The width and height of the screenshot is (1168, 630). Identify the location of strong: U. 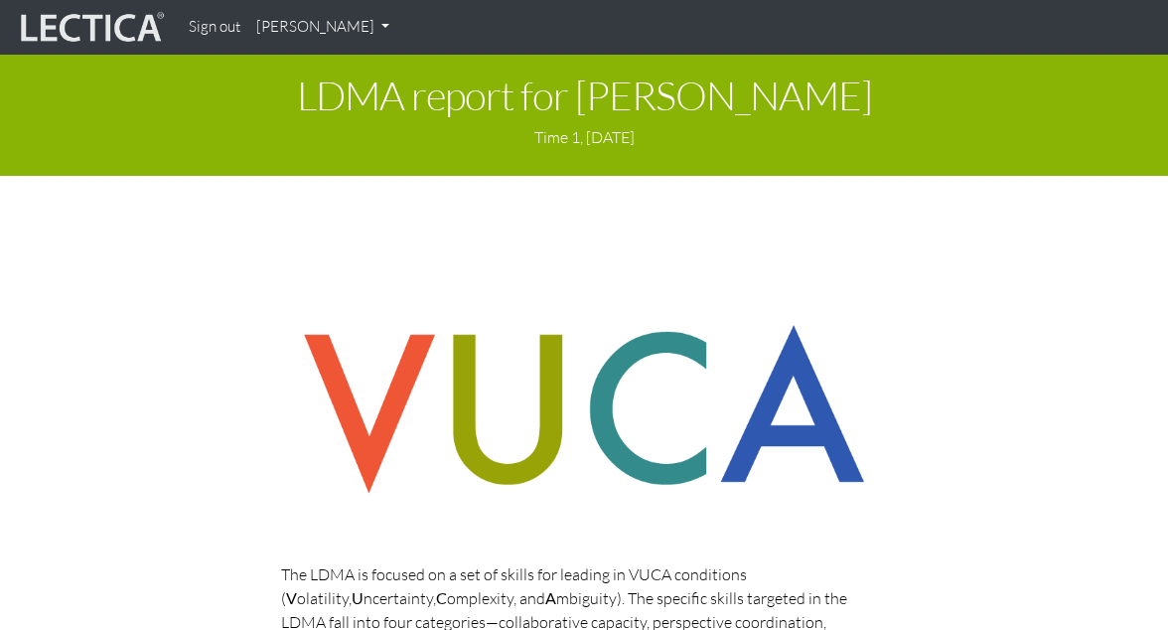
(358, 597).